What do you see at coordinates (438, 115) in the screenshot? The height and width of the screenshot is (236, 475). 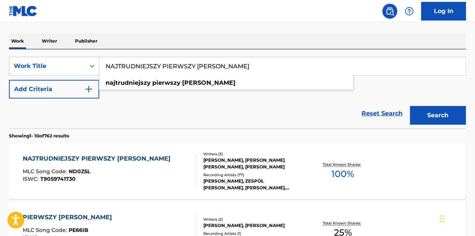 I see `button: Search` at bounding box center [438, 115].